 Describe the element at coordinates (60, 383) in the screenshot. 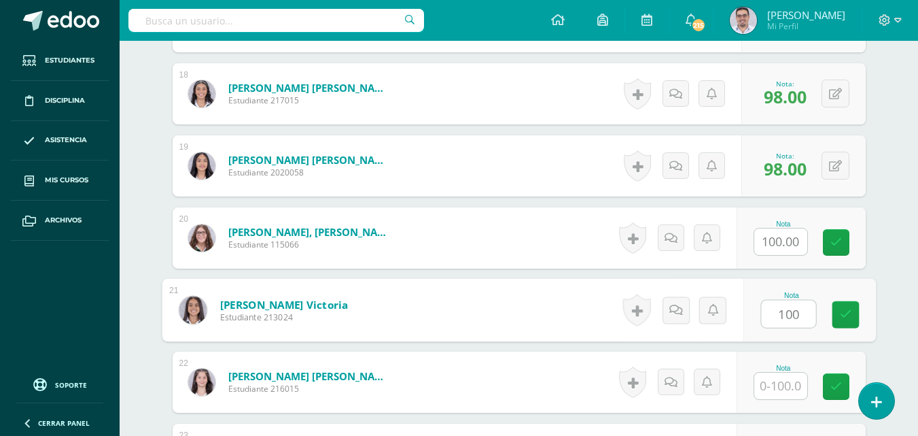

I see `a: Soporte` at that location.